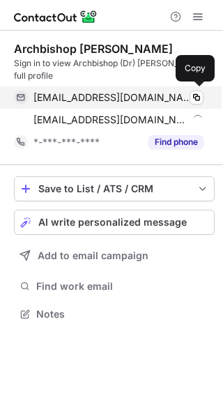 The height and width of the screenshot is (418, 223). Describe the element at coordinates (114, 314) in the screenshot. I see `button: Notes` at that location.